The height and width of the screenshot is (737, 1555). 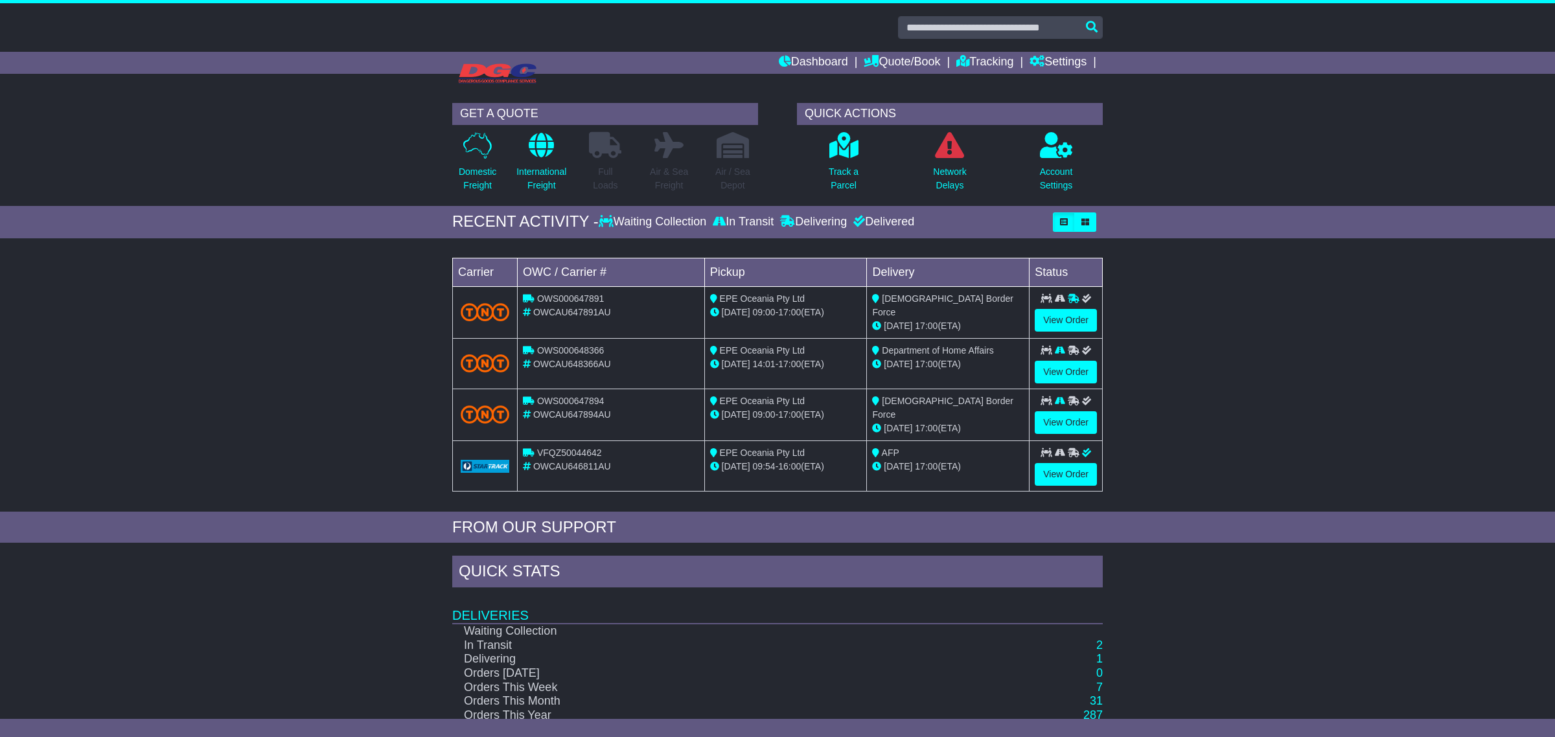 I want to click on td: Carrier, so click(x=485, y=272).